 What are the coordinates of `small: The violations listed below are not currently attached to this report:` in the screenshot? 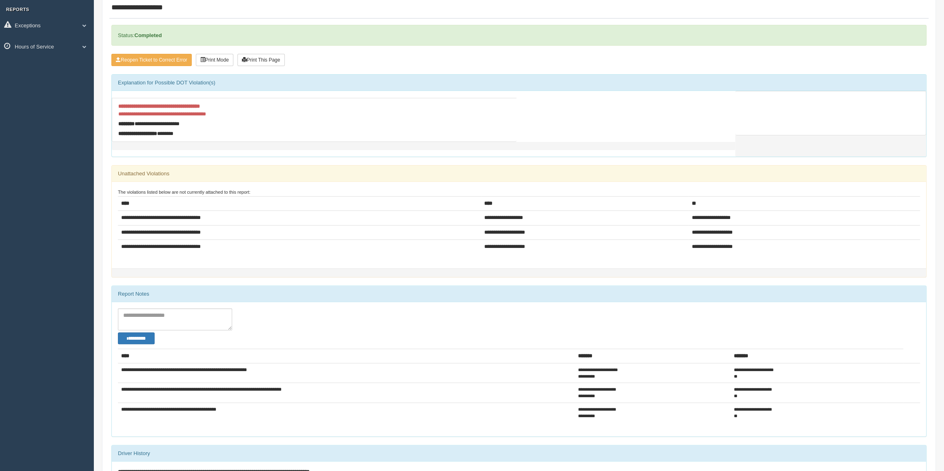 It's located at (184, 192).